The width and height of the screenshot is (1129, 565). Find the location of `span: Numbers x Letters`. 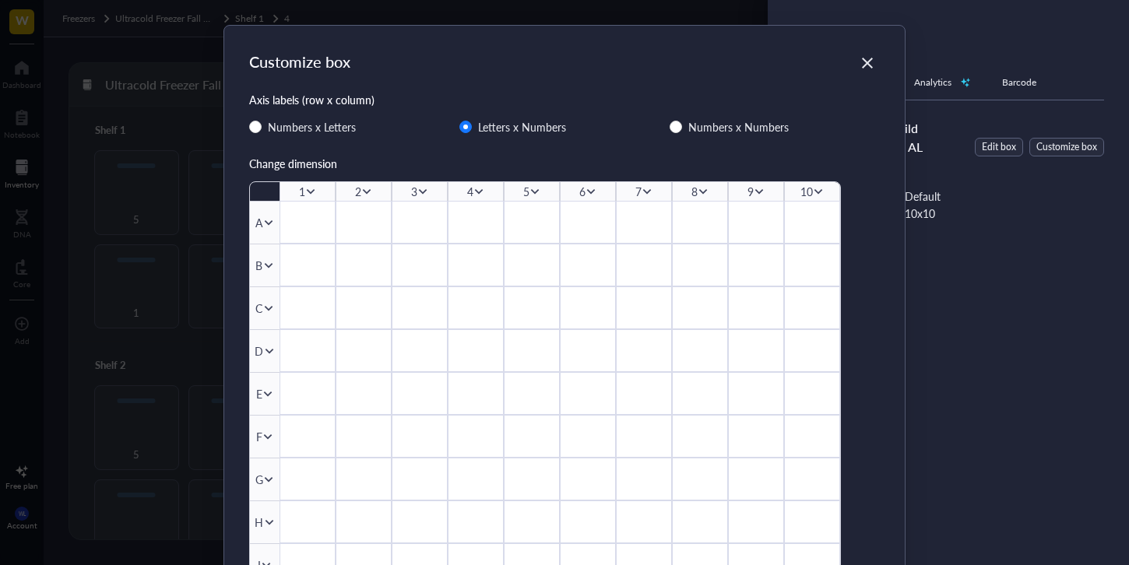

span: Numbers x Letters is located at coordinates (311, 127).